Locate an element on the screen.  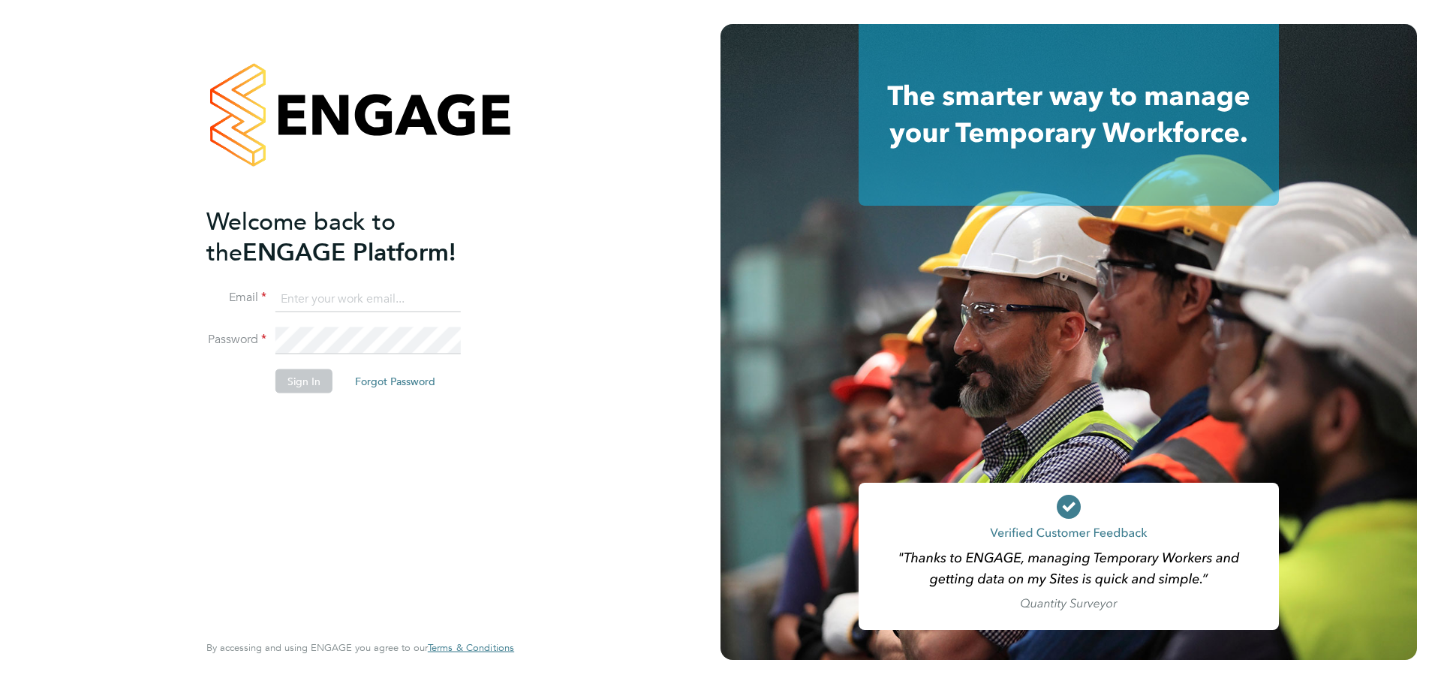
a: Terms & Conditions is located at coordinates (470, 648).